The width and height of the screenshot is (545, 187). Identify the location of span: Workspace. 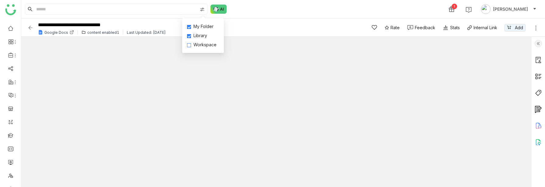
(205, 45).